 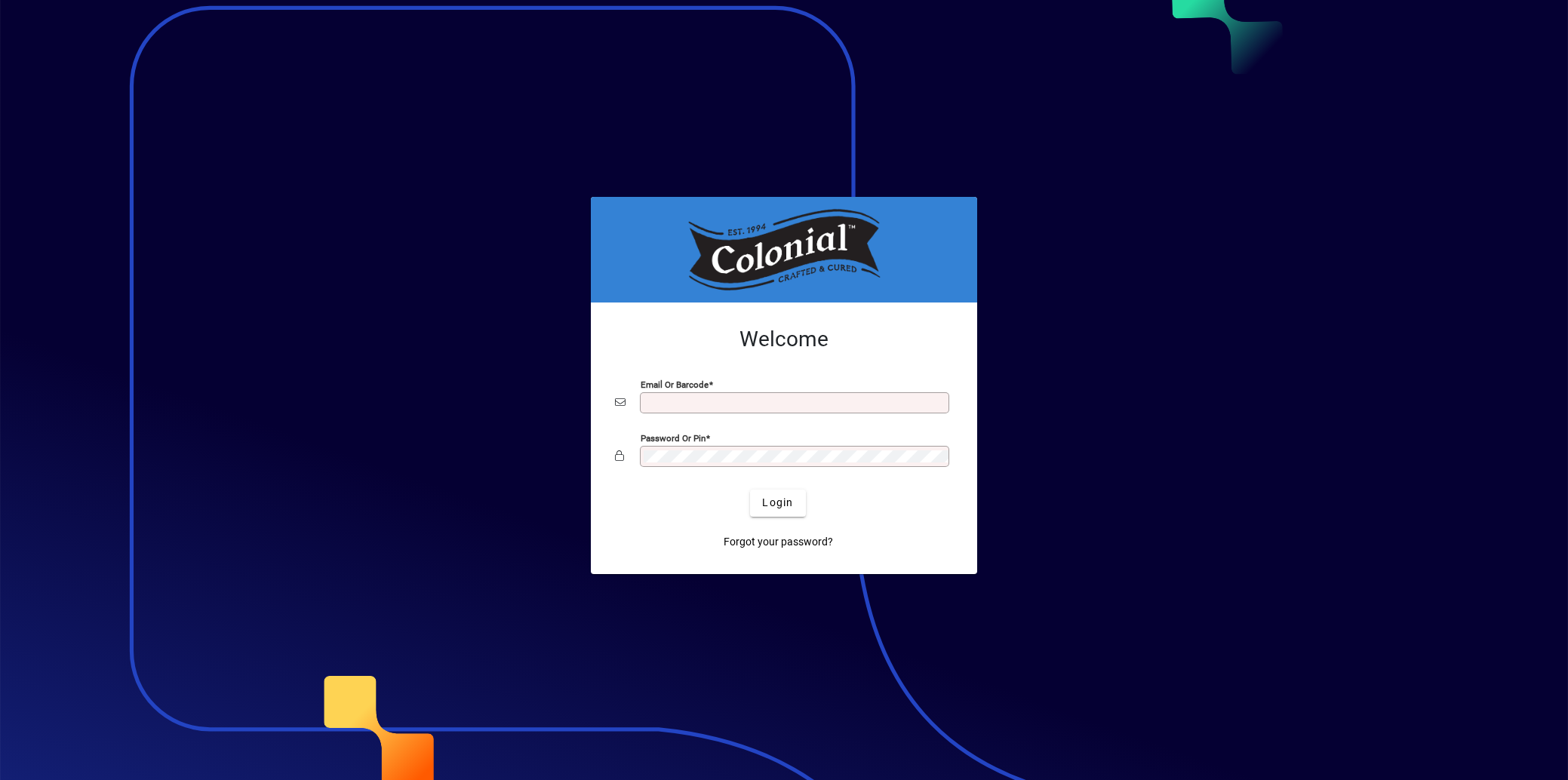 What do you see at coordinates (778, 542) in the screenshot?
I see `a: Forgot your password?` at bounding box center [778, 542].